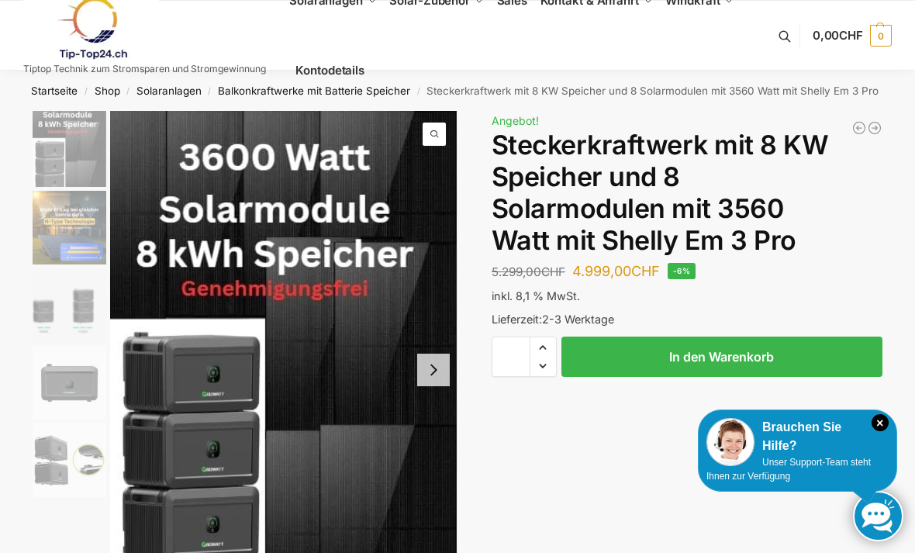 The image size is (915, 553). I want to click on img: growatt-noah2000-lifepo4-batteriemodul-2048wh-speicher-fuer-balkonkraftwerk, so click(69, 382).